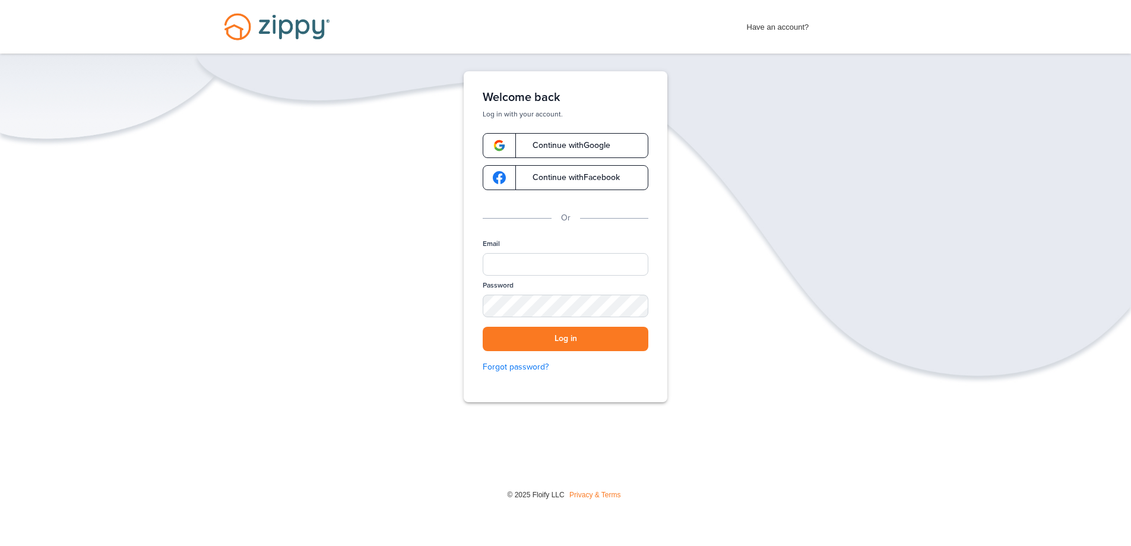 The image size is (1131, 546). What do you see at coordinates (565, 146) in the screenshot?
I see `a: google-logoContinue withGoogle` at bounding box center [565, 146].